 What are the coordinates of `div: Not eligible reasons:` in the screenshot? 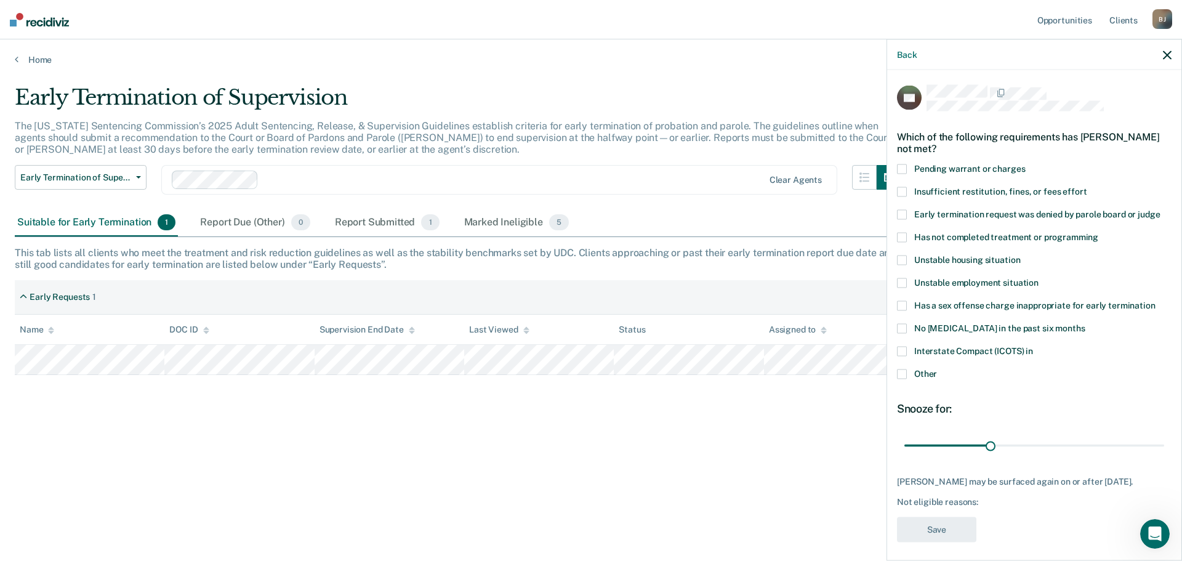 It's located at (1034, 502).